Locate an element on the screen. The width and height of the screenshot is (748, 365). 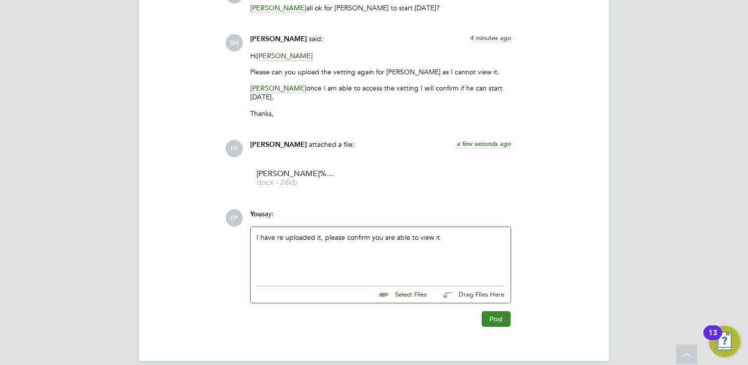
button: Open Resource Center, 13 new notifications is located at coordinates (725, 342).